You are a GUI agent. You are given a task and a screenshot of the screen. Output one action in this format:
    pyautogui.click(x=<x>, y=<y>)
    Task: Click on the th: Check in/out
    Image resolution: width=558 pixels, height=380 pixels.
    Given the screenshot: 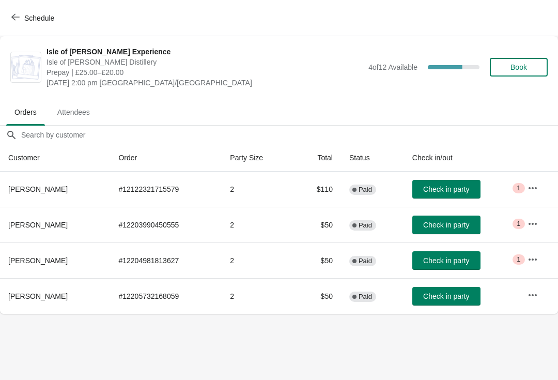 What is the action you would take?
    pyautogui.click(x=462, y=158)
    